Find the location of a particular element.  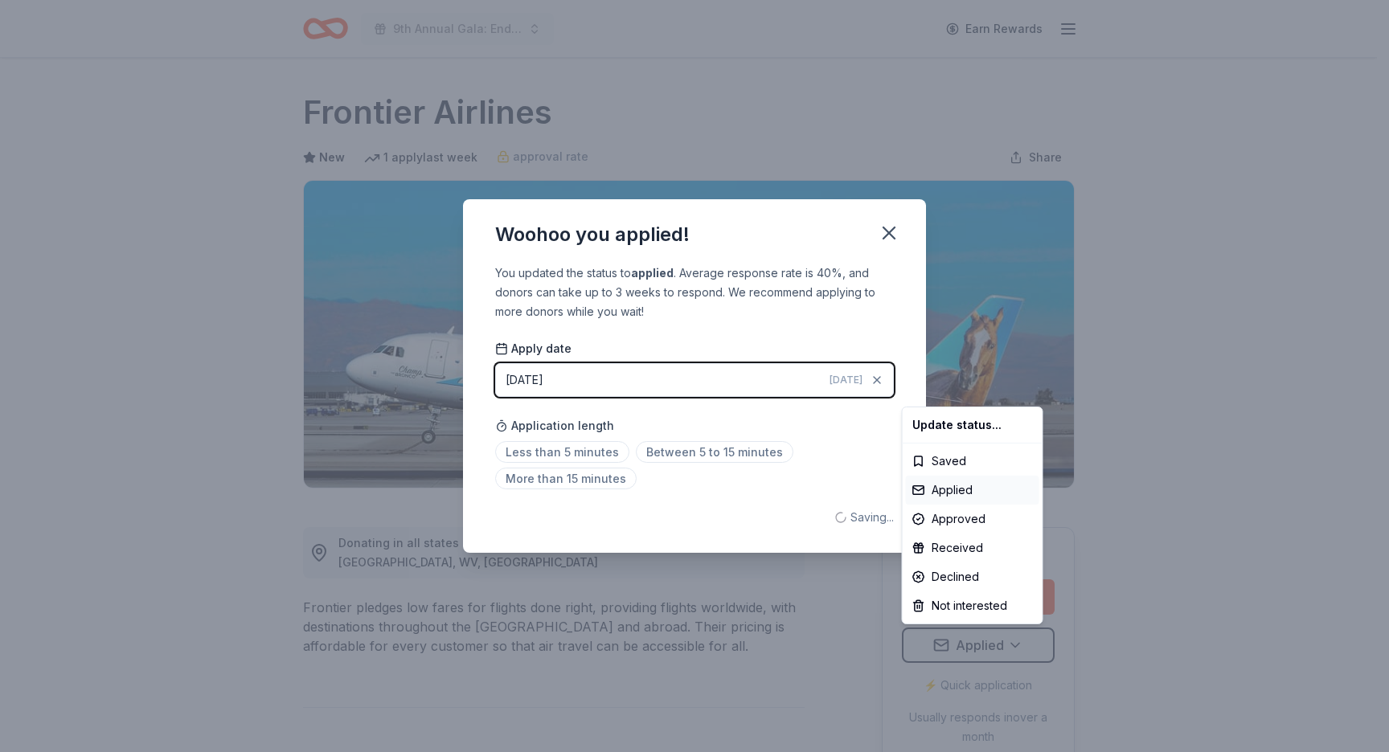

div: Declined is located at coordinates (972, 577).